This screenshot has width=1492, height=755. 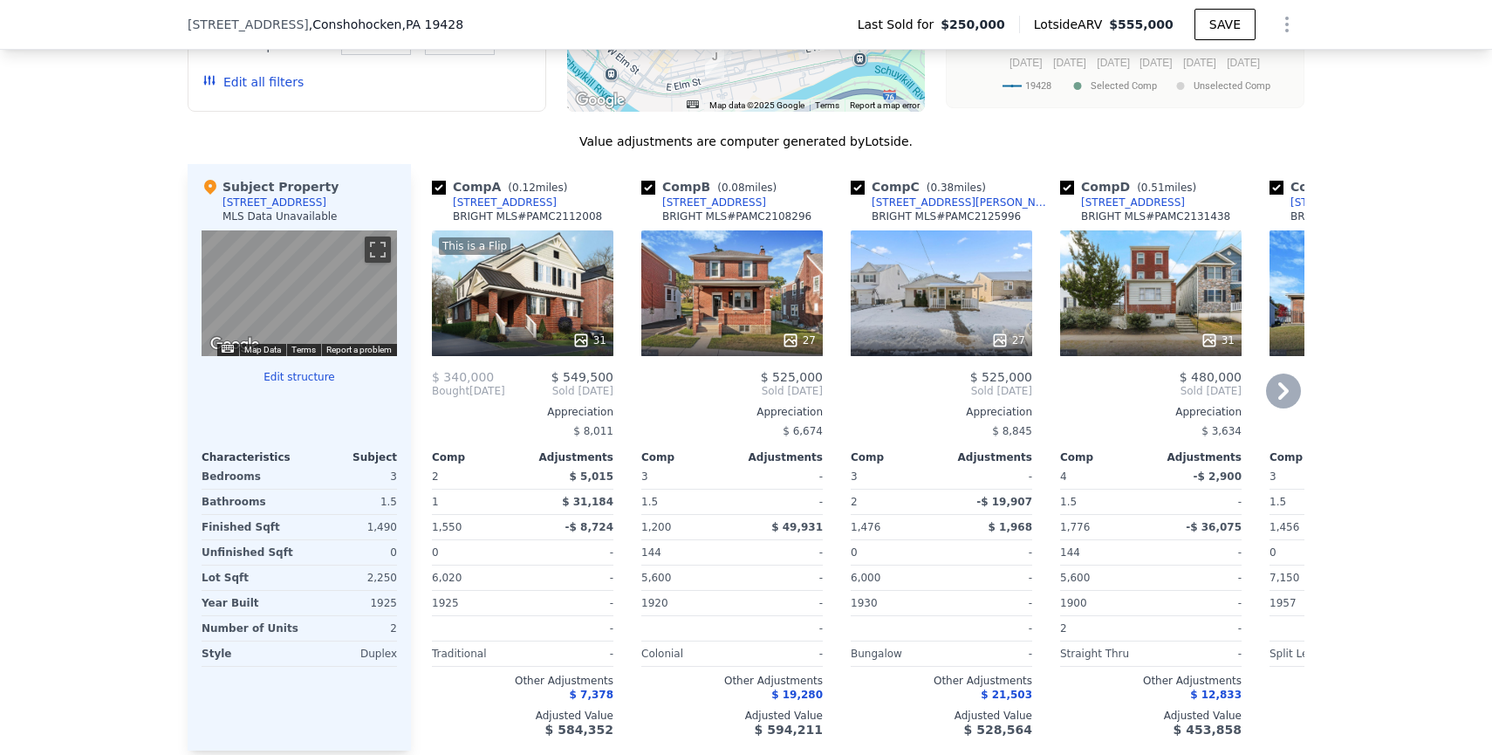 What do you see at coordinates (1313, 603) in the screenshot?
I see `div: 1957` at bounding box center [1313, 603].